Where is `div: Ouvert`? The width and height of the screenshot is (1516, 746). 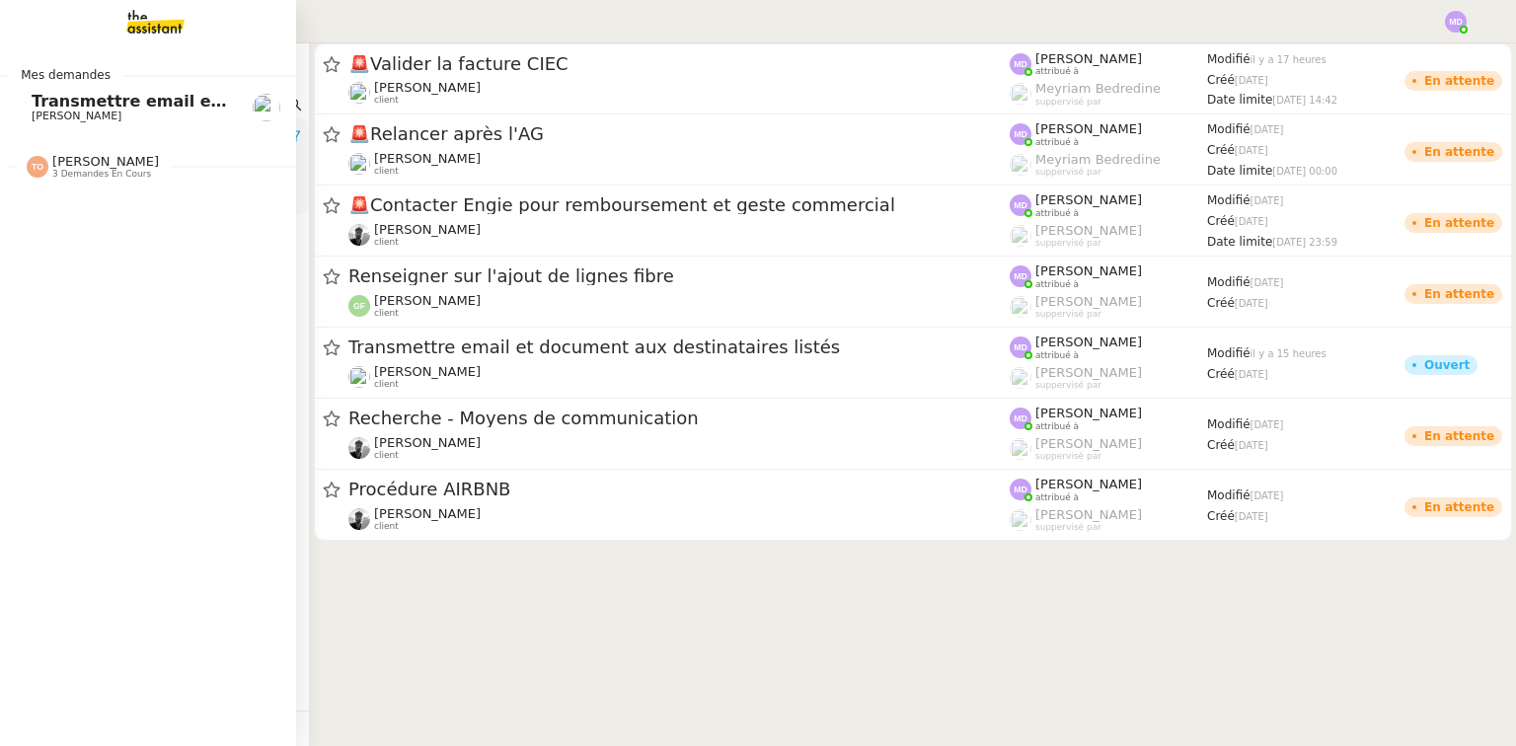
div: Ouvert is located at coordinates (1447, 365).